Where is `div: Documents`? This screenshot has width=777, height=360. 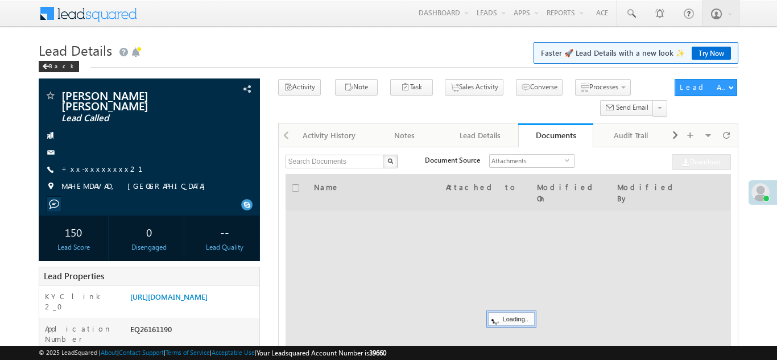 div: Documents is located at coordinates (556, 135).